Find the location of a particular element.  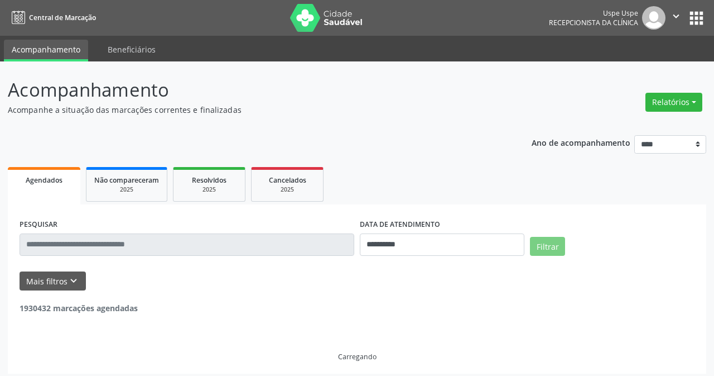

span: Resolvidos is located at coordinates (209, 180).